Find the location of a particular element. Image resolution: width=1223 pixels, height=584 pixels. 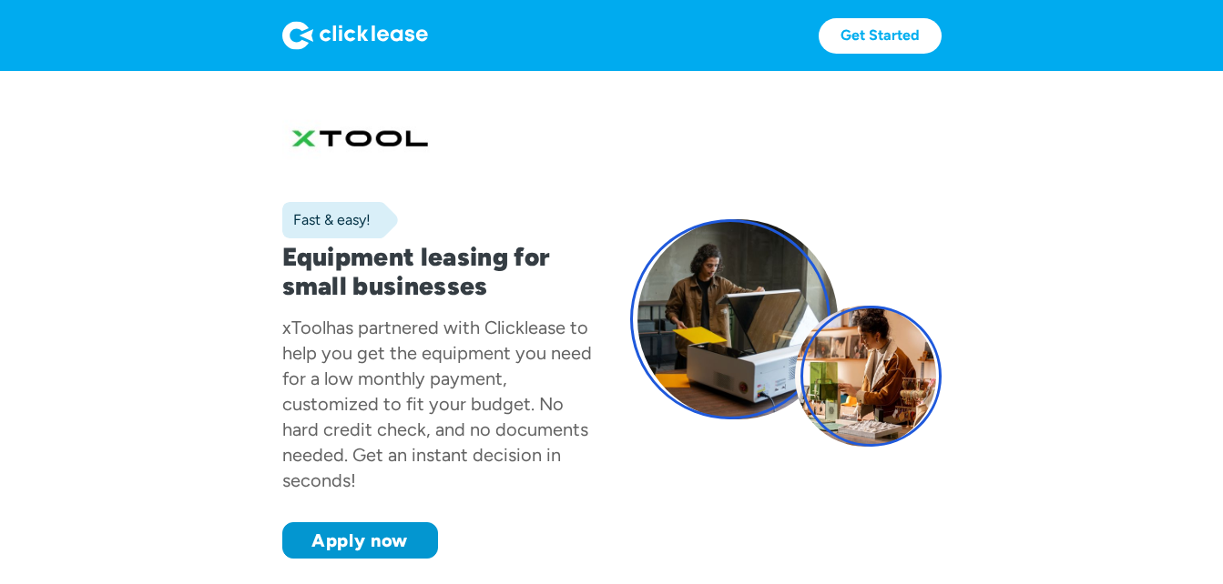

div: xTool is located at coordinates (304, 328).